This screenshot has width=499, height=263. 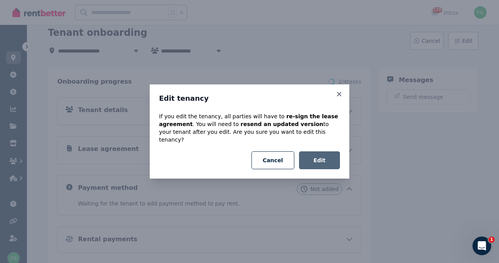 I want to click on button: Edit, so click(x=319, y=161).